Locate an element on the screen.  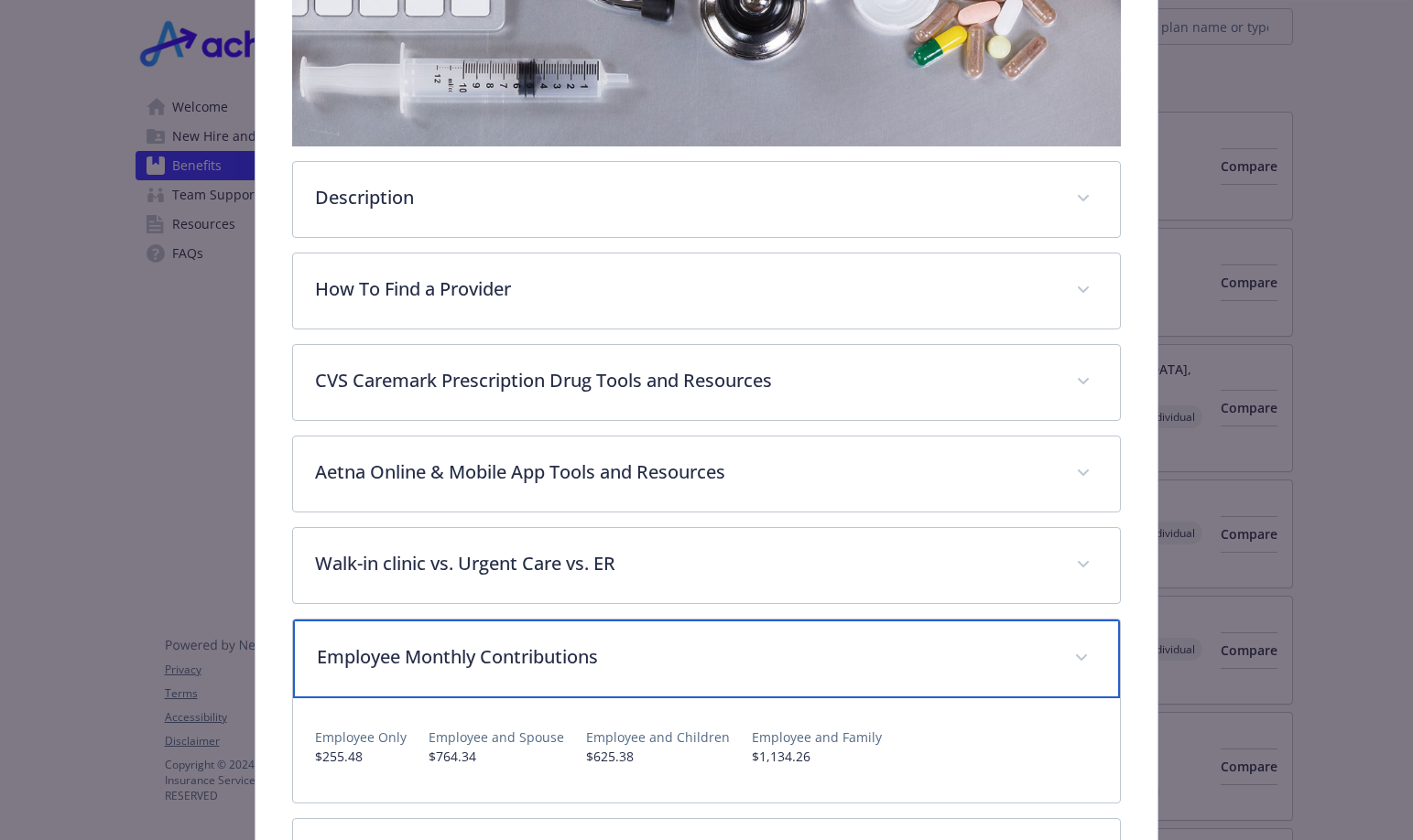
p: Walk-in clinic vs. Urgent Care vs. ER is located at coordinates (685, 564).